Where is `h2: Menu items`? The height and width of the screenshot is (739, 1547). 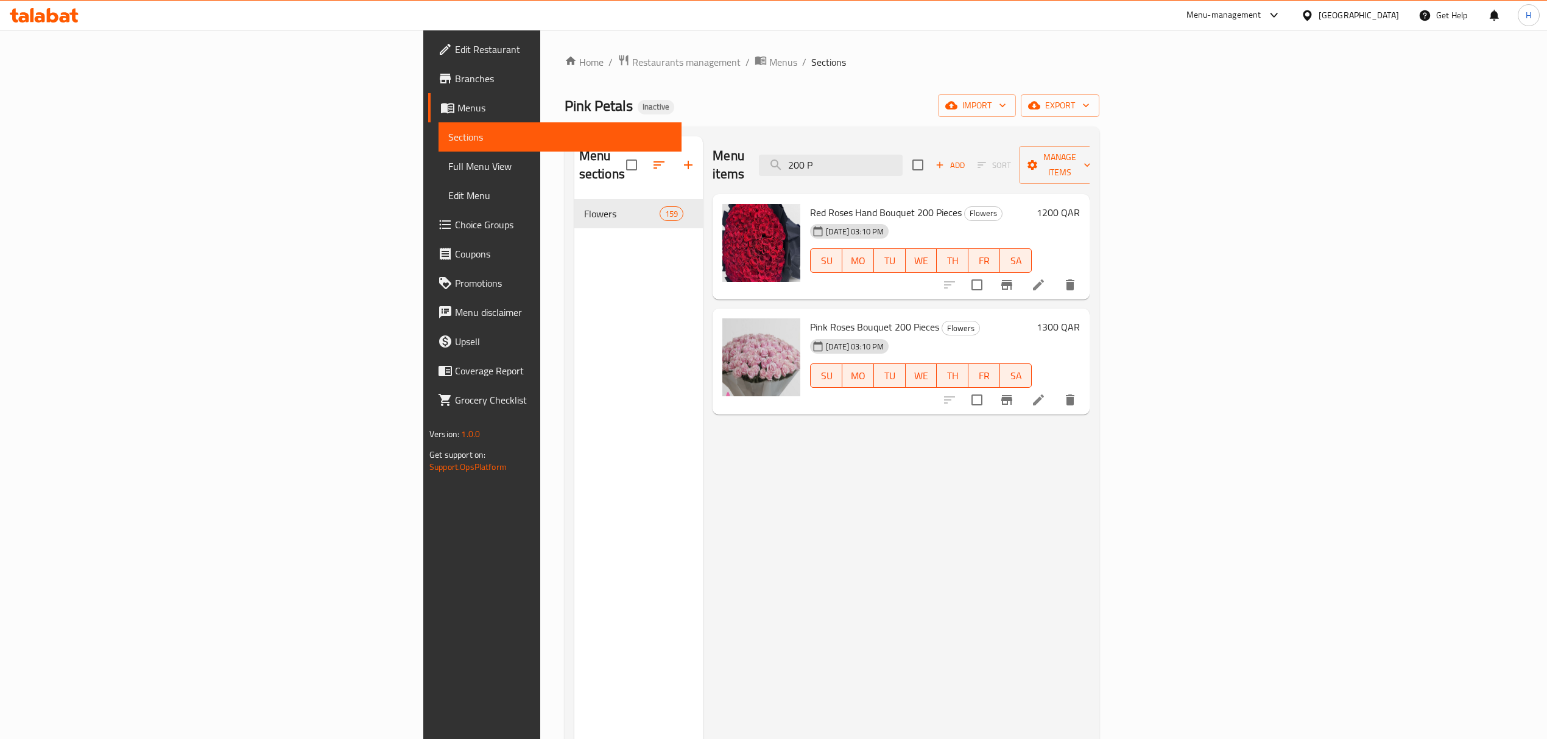
h2: Menu items is located at coordinates (728, 165).